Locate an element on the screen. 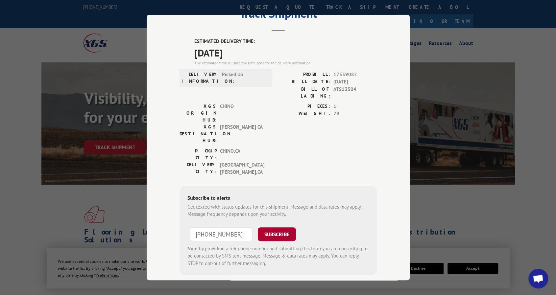 The height and width of the screenshot is (295, 556). div: Get texted with status updates for this shipment. Message and data rates may apply. Message frequ... is located at coordinates (278, 210).